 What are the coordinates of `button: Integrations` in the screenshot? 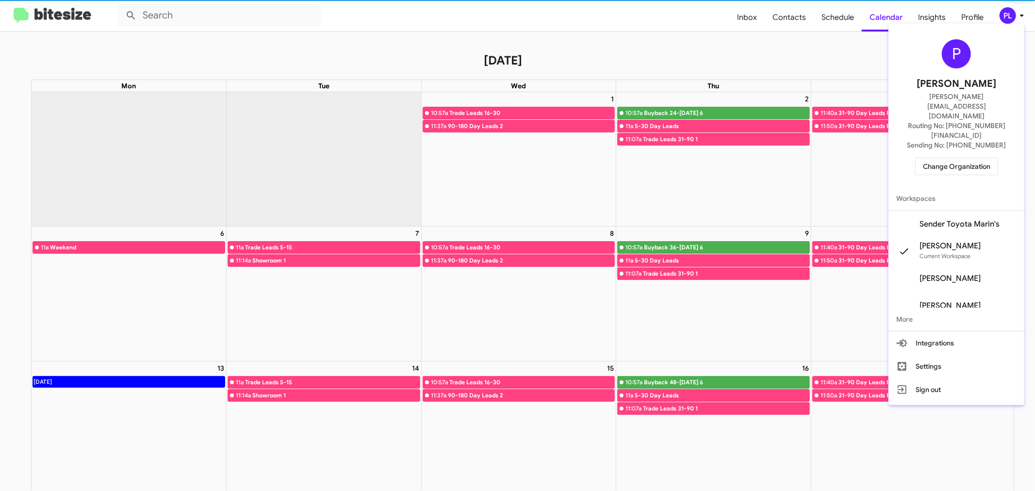 It's located at (956, 343).